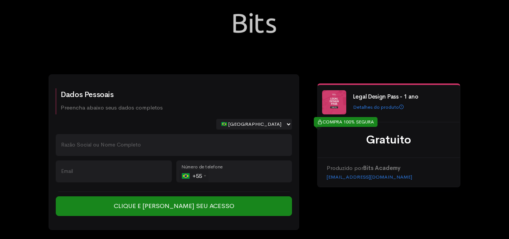 The width and height of the screenshot is (509, 239). I want to click on input: Nome Completo, so click(174, 145).